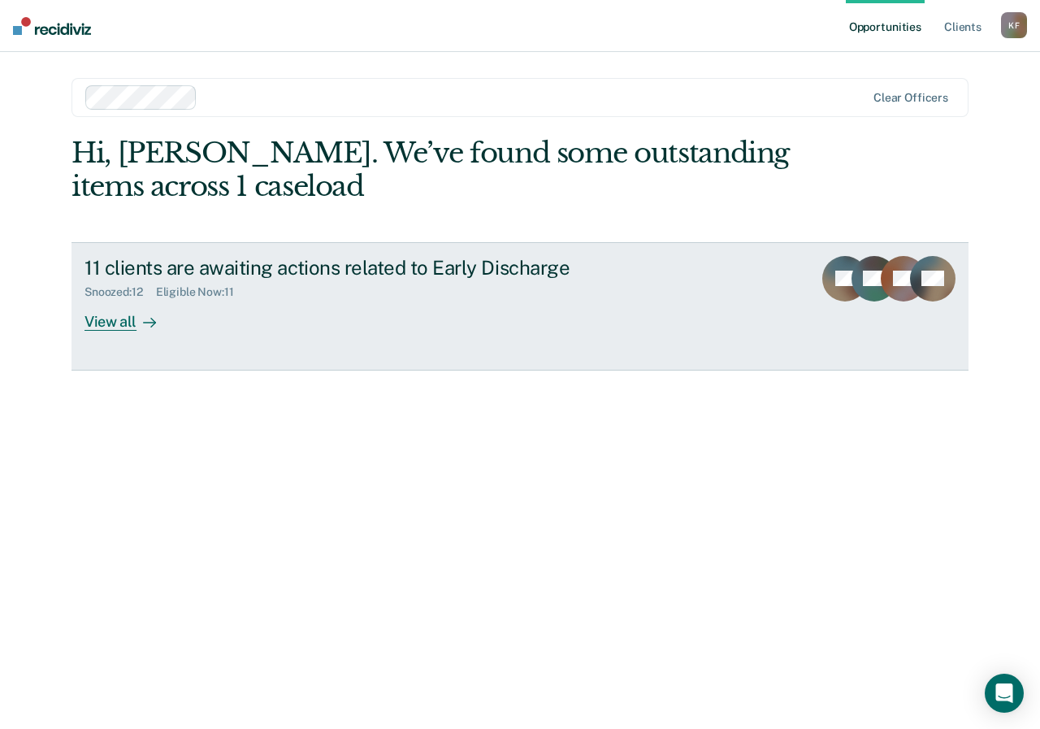  I want to click on a: 11 clients are awaiting actions related to Early DischargeSnoozed:12Eligible Now:11View all, so click(520, 306).